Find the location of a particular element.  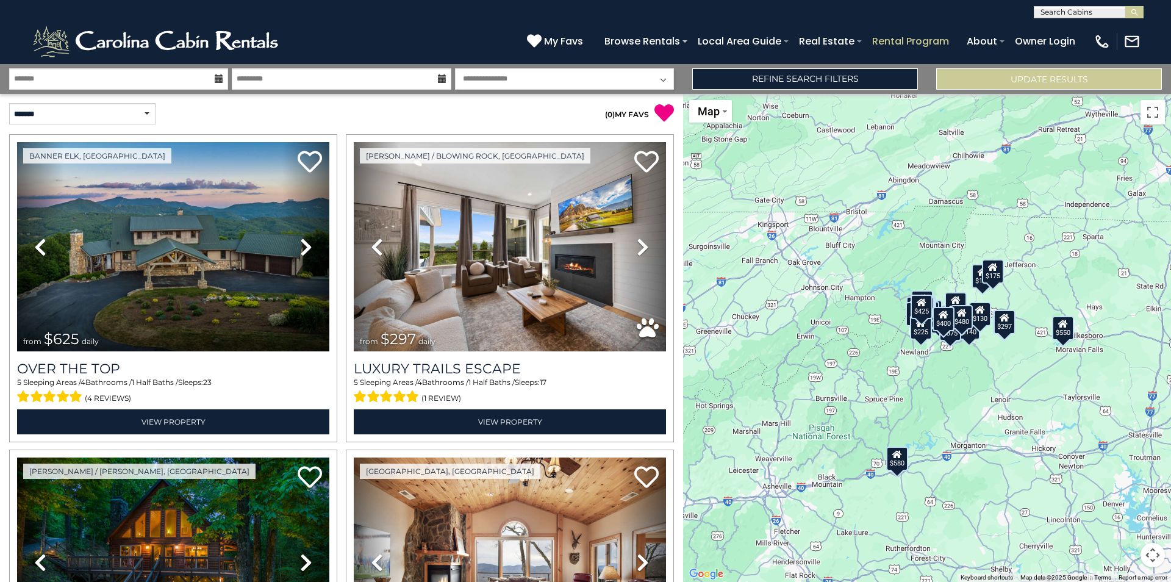

button: Change map style is located at coordinates (711, 111).